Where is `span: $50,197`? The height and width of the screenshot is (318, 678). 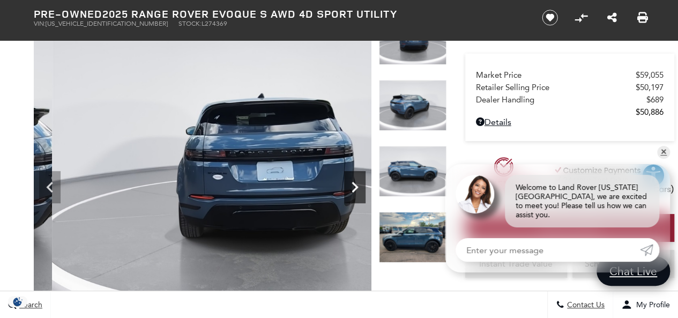
span: $50,197 is located at coordinates (650, 87).